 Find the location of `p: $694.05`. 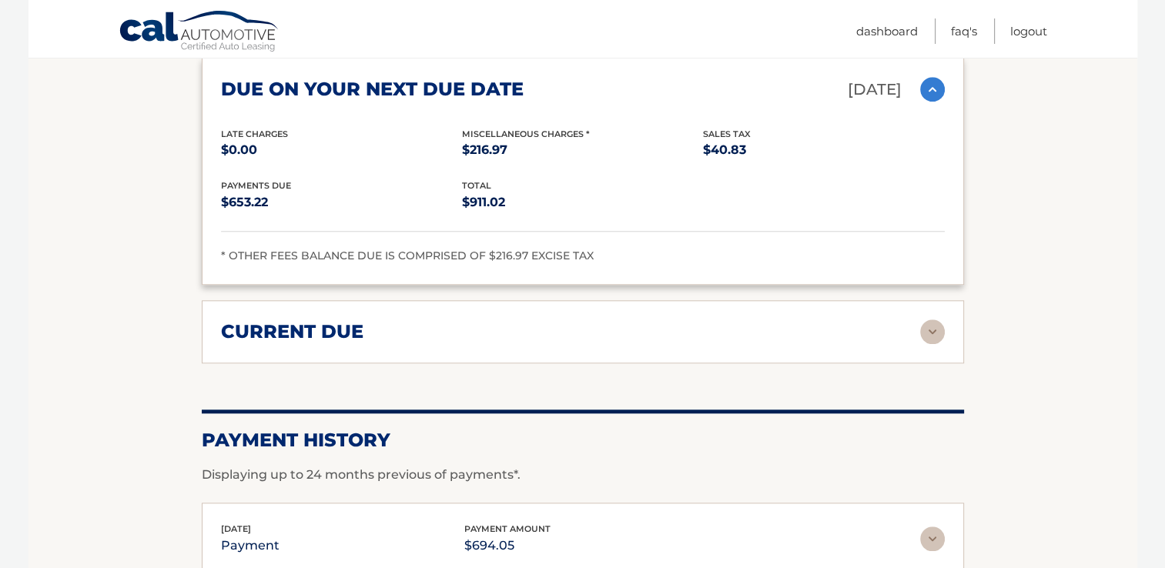

p: $694.05 is located at coordinates (508, 546).